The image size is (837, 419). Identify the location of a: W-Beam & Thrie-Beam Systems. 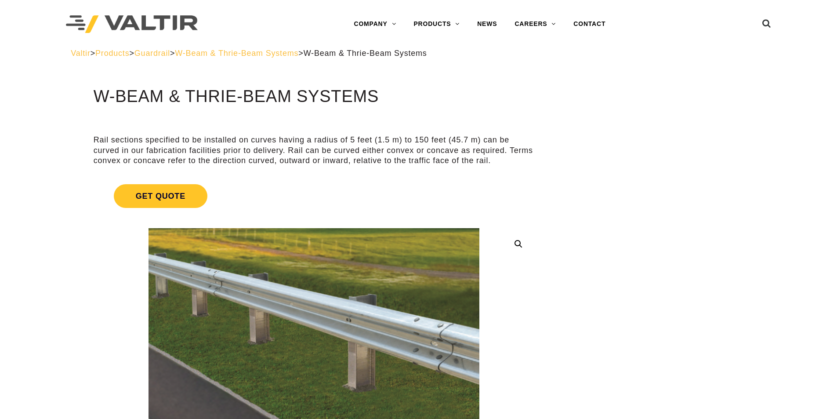
(236, 53).